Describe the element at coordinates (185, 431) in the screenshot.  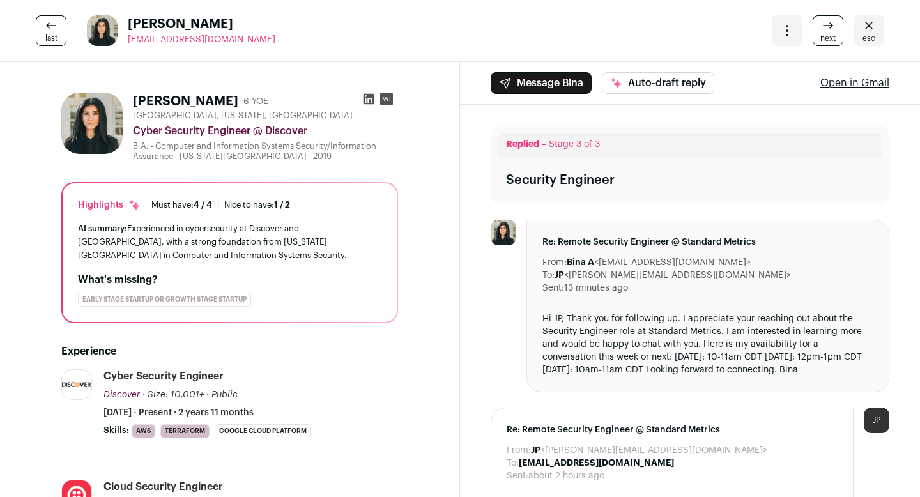
I see `li: Terraform` at that location.